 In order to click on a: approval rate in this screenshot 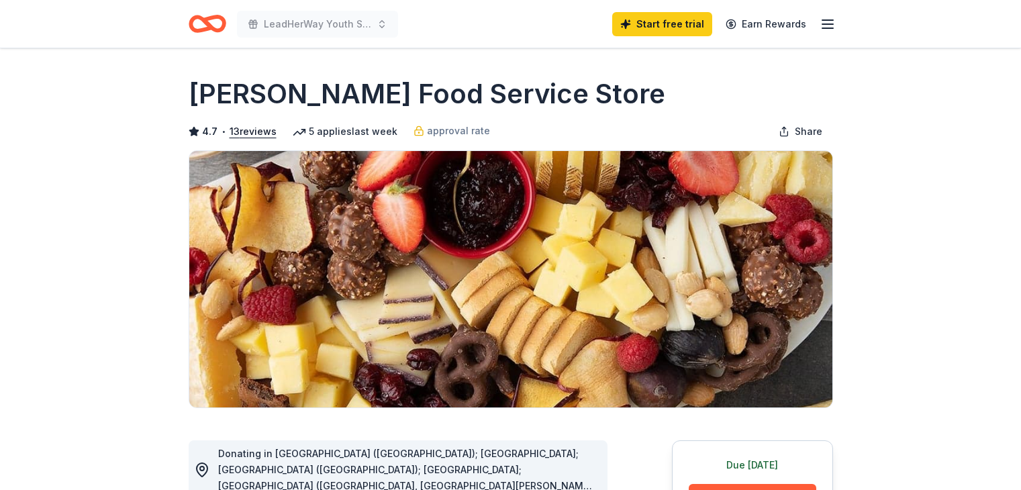, I will do `click(452, 131)`.